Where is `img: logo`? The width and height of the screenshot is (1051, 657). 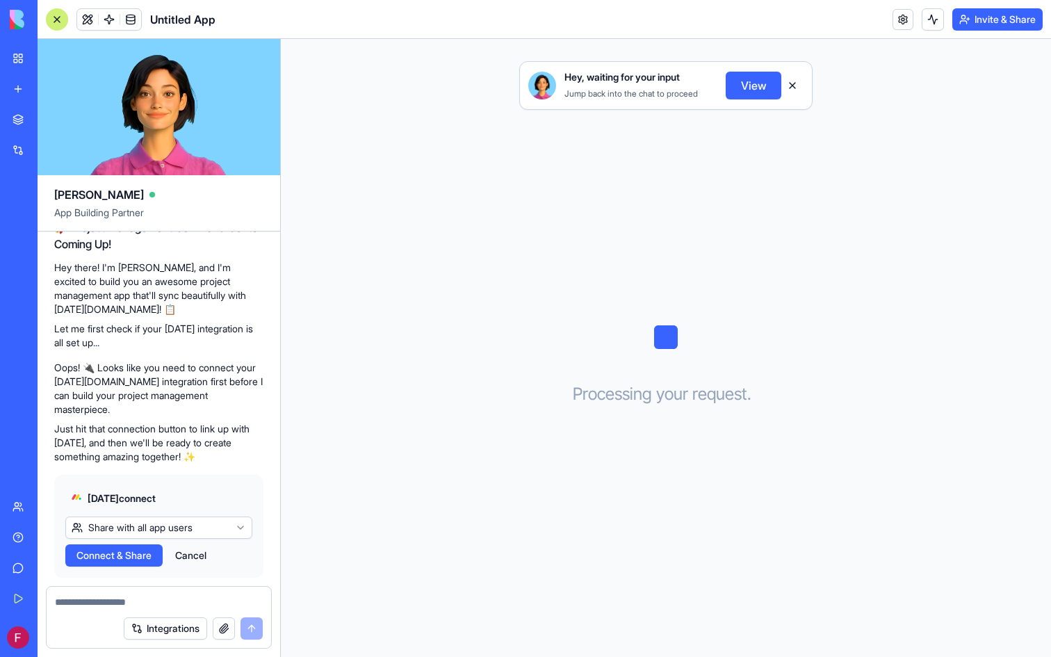 img: logo is located at coordinates (53, 19).